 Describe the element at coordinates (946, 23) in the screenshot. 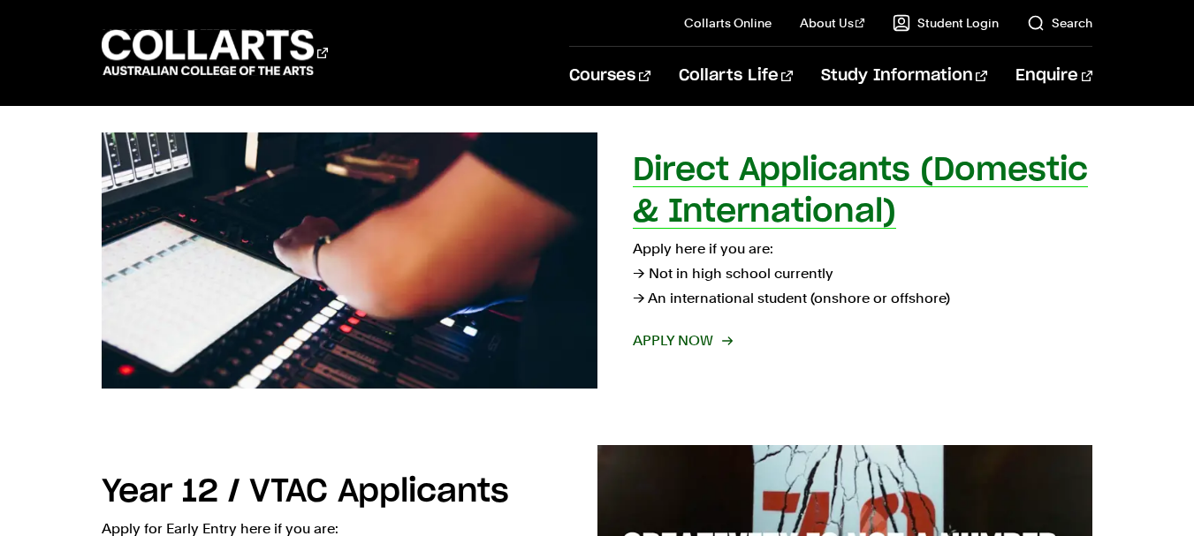

I see `a: Student Login` at that location.